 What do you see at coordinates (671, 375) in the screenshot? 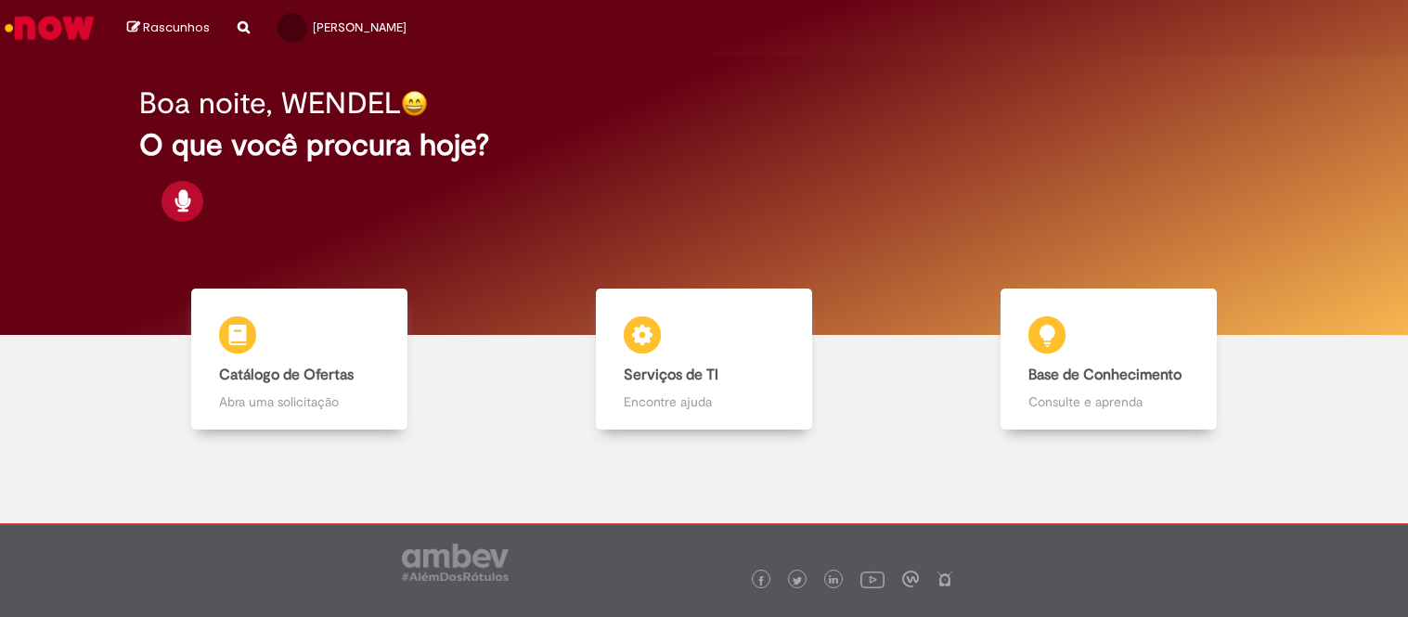
I see `b: Serviços de TI` at bounding box center [671, 375].